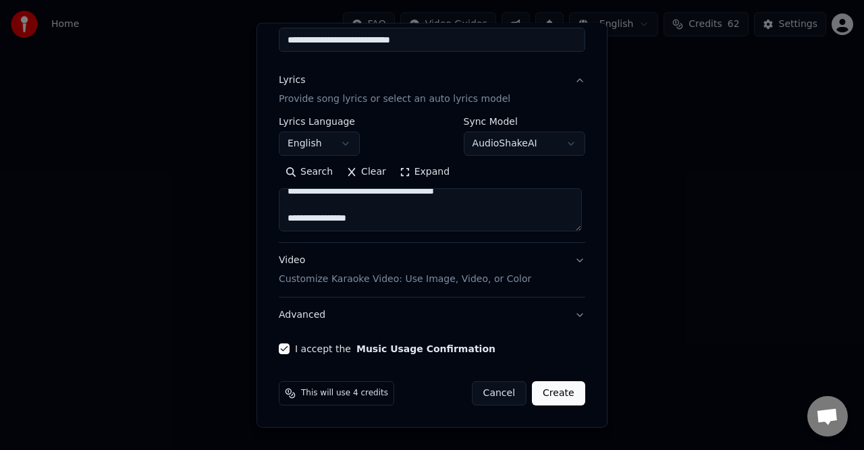 The image size is (864, 450). What do you see at coordinates (405, 270) in the screenshot?
I see `div: Video` at bounding box center [405, 270].